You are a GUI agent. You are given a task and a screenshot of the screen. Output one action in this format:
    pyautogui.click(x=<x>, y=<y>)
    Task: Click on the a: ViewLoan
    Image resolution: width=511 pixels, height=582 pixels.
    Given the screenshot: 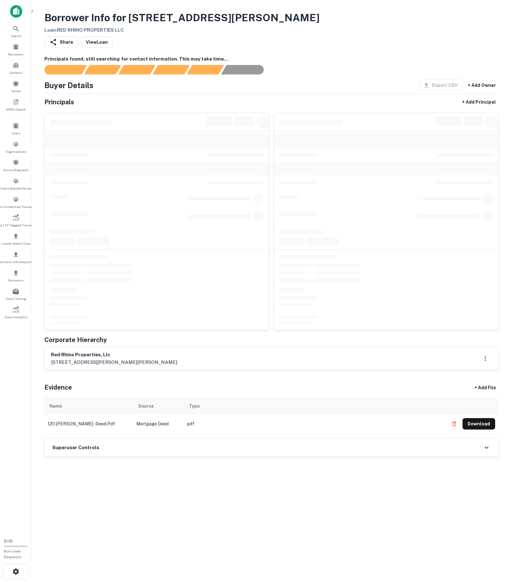 What is the action you would take?
    pyautogui.click(x=97, y=42)
    